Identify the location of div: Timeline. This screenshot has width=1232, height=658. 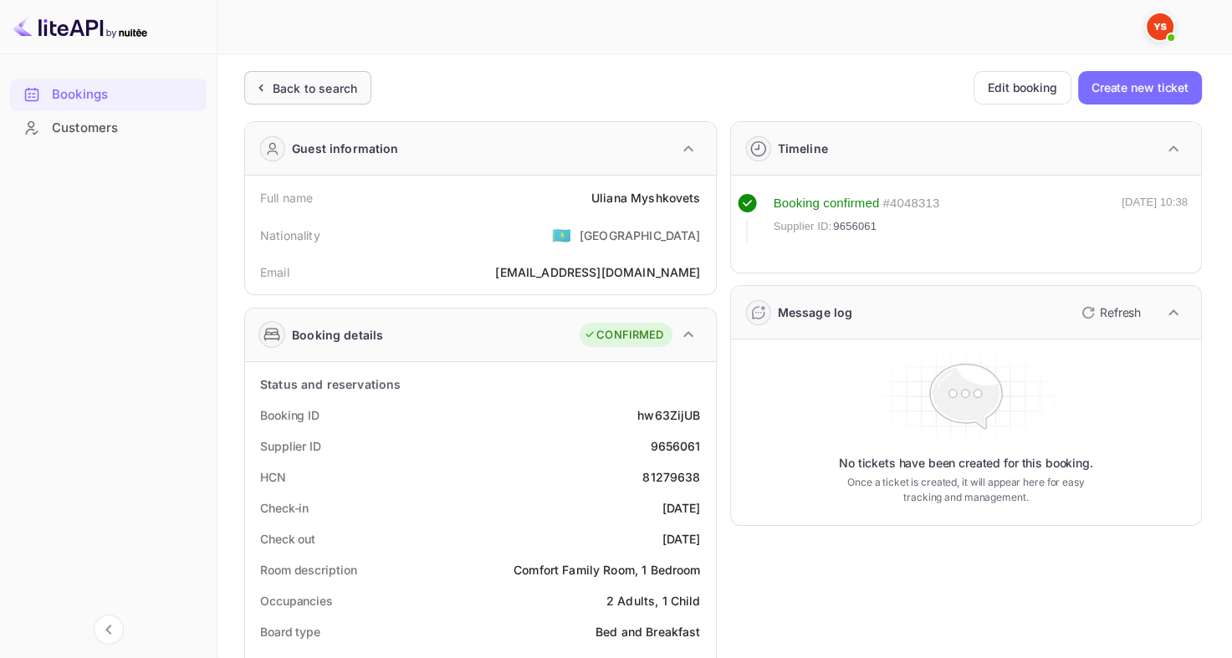
(803, 148).